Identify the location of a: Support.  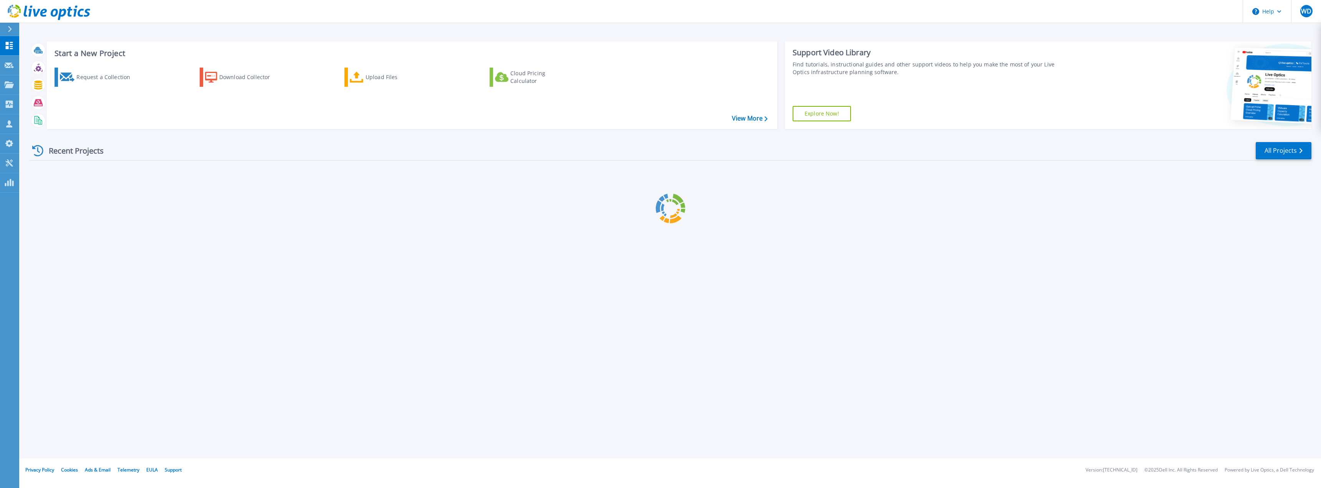
(173, 470).